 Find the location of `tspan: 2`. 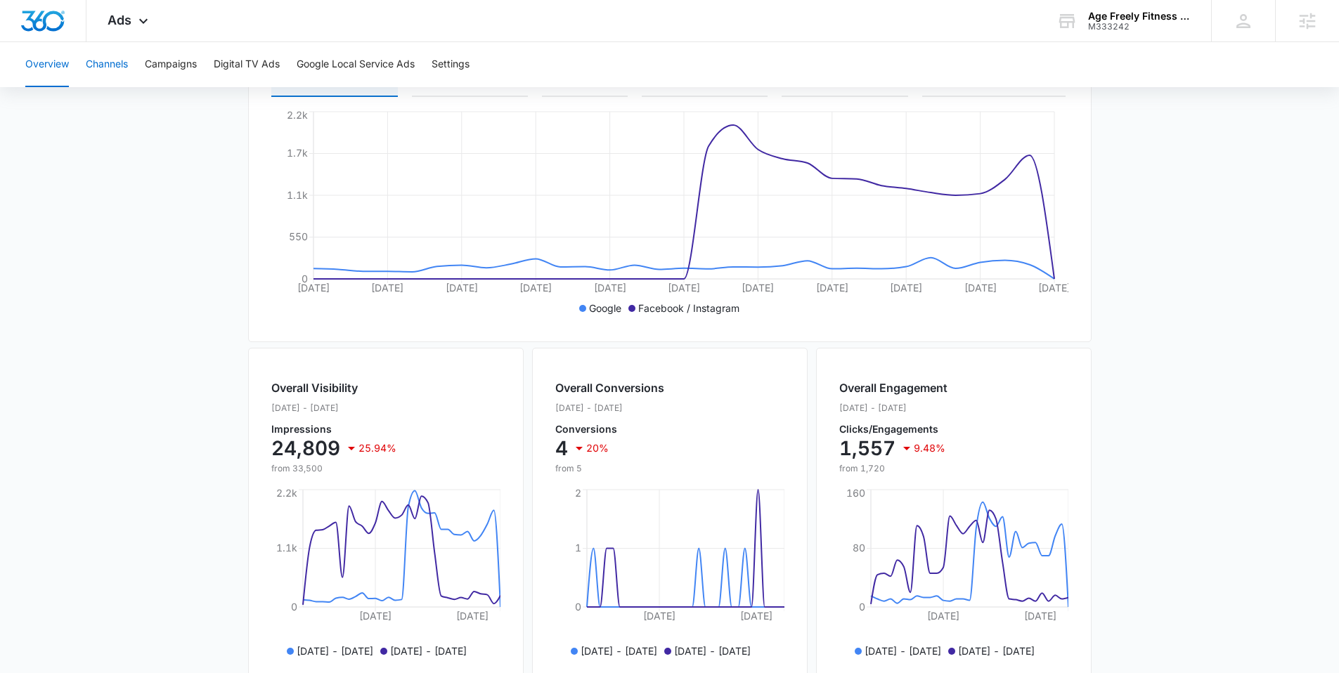

tspan: 2 is located at coordinates (578, 493).